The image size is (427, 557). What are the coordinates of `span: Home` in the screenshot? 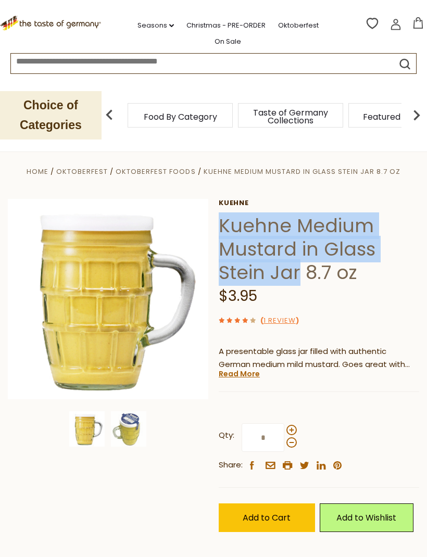 It's located at (37, 171).